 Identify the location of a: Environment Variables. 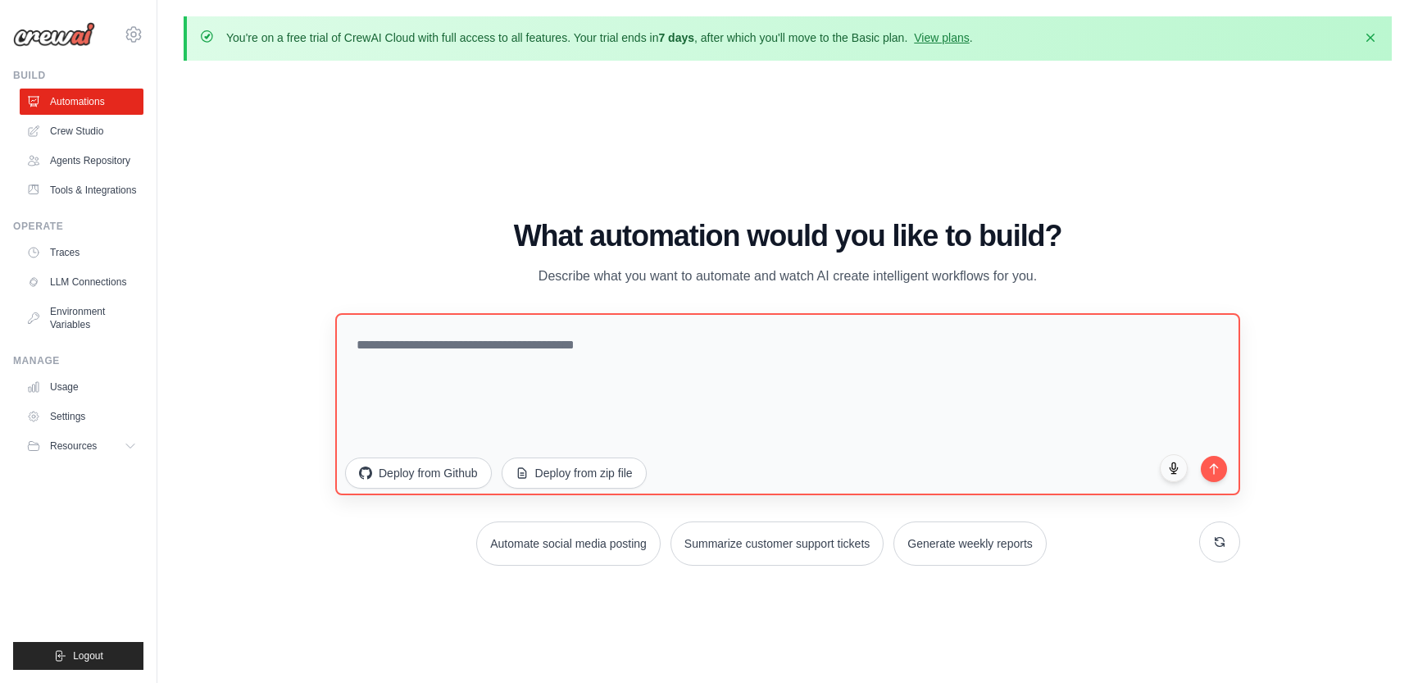
(81, 318).